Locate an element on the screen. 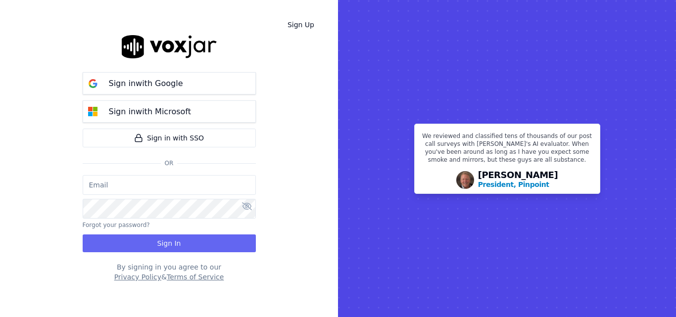  img: google Sign in button is located at coordinates (93, 84).